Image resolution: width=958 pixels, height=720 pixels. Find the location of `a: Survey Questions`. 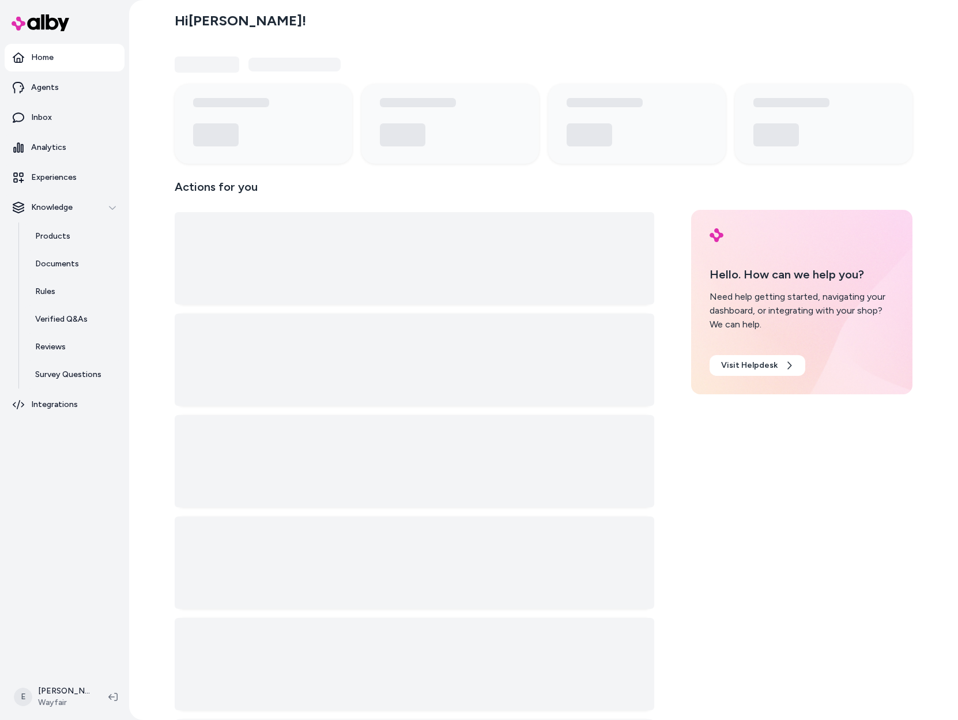

a: Survey Questions is located at coordinates (74, 375).